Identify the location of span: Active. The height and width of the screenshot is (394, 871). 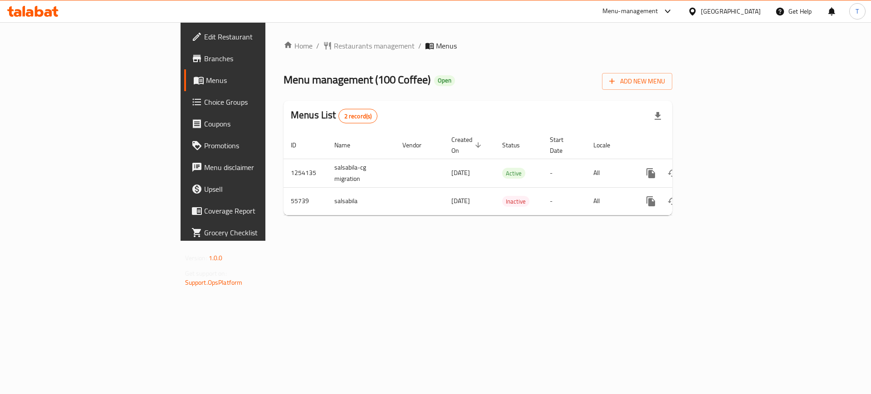
(514, 173).